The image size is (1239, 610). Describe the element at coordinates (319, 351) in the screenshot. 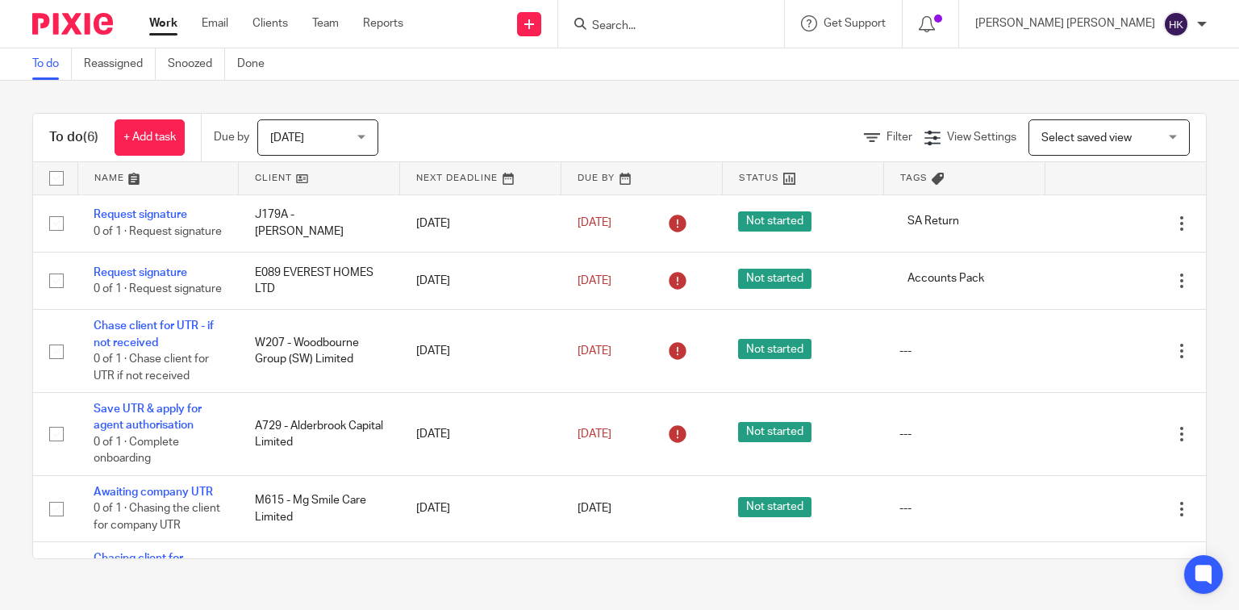

I see `td: W207 - Woodbourne Group (SW) Limited` at that location.